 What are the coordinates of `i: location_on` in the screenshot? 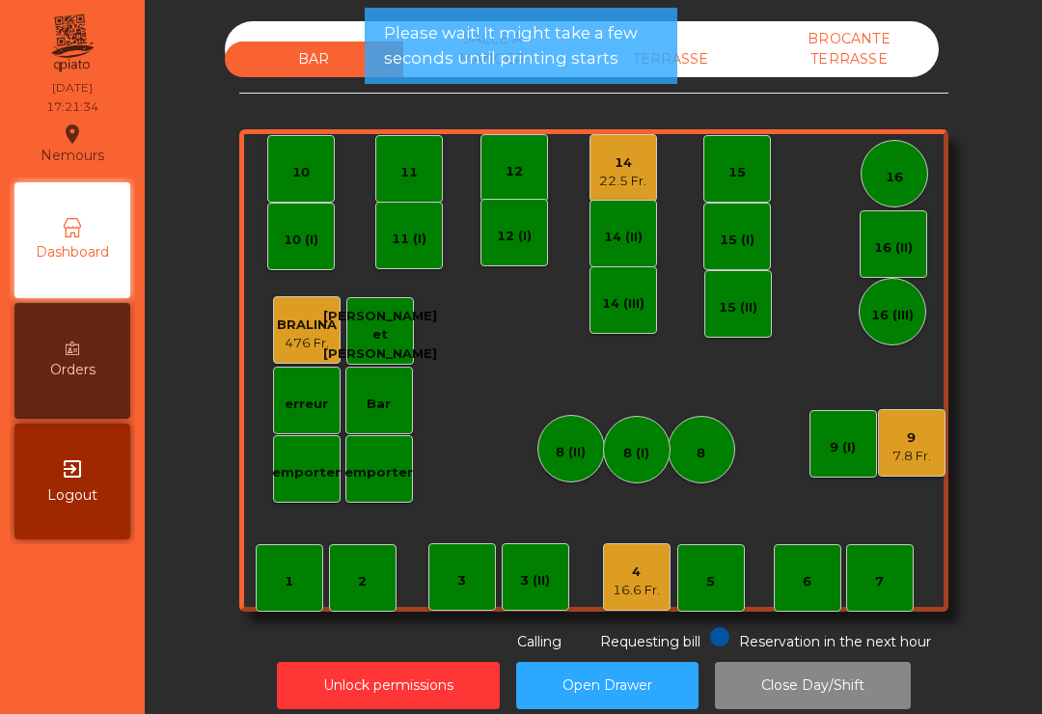 It's located at (72, 134).